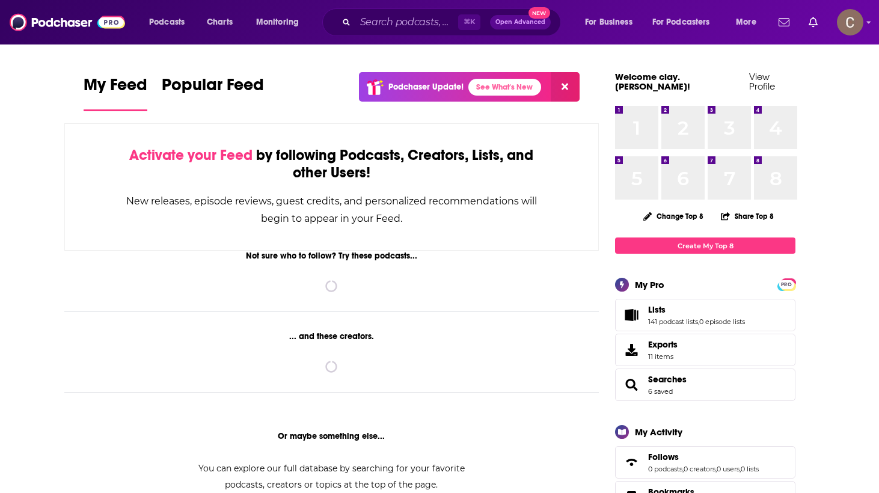  What do you see at coordinates (331, 436) in the screenshot?
I see `div: Or maybe something else...` at bounding box center [331, 436].